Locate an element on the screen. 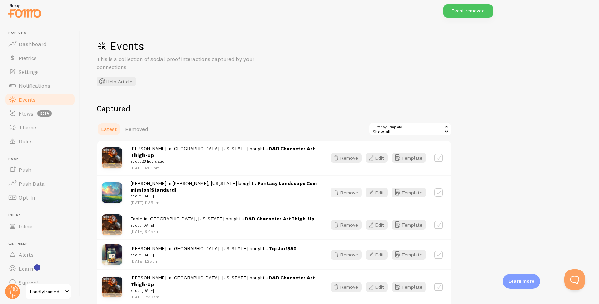  a: Learn is located at coordinates (40, 268).